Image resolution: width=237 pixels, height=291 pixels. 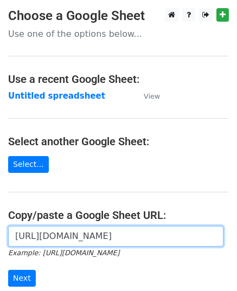 I want to click on input: Paste your Google Sheet URL here, so click(x=115, y=236).